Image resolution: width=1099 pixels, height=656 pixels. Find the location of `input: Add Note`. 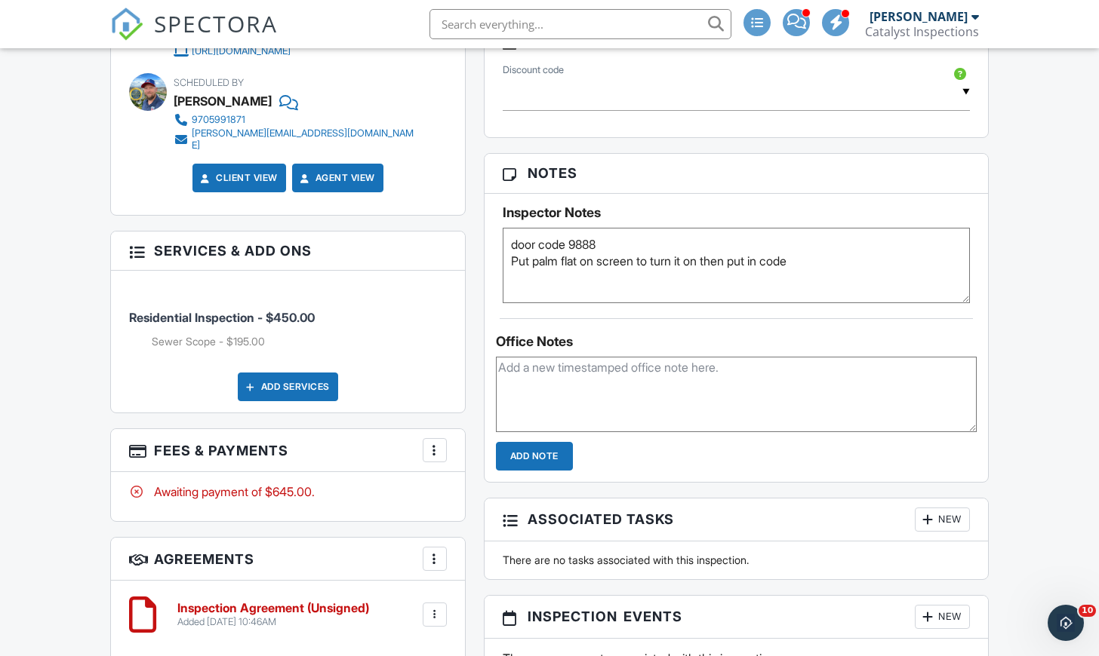

input: Add Note is located at coordinates (534, 456).